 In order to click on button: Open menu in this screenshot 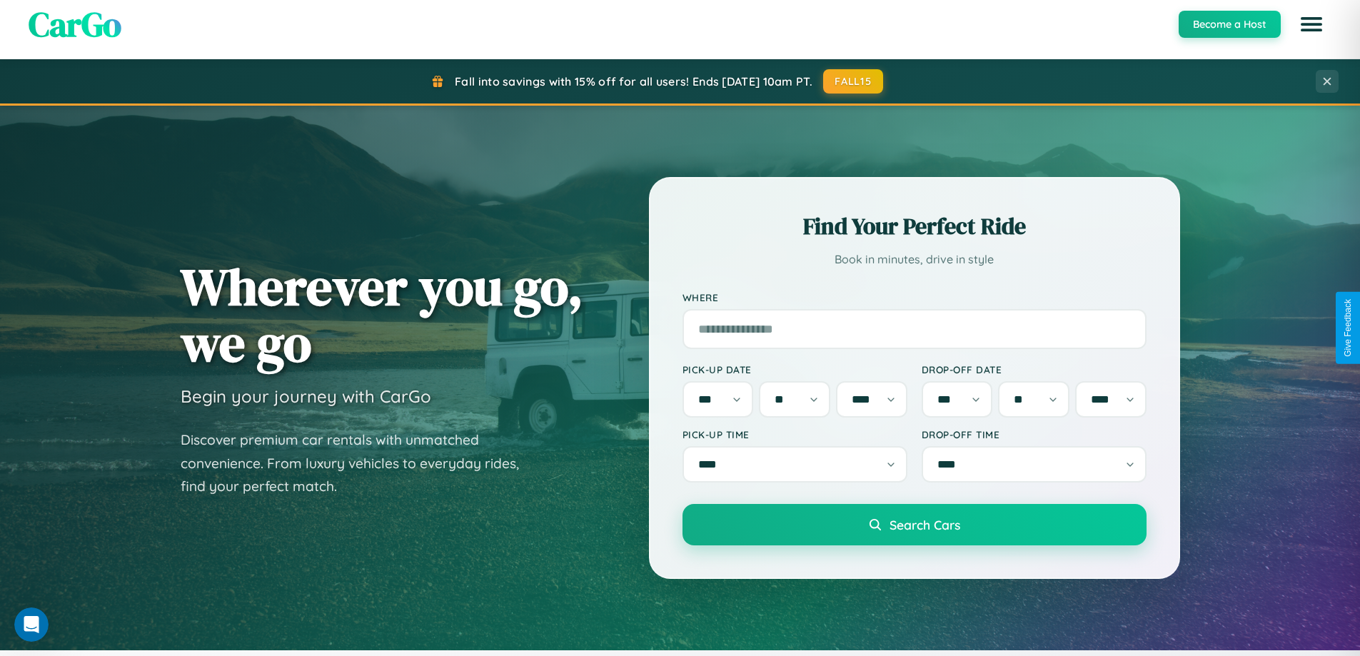, I will do `click(1311, 24)`.